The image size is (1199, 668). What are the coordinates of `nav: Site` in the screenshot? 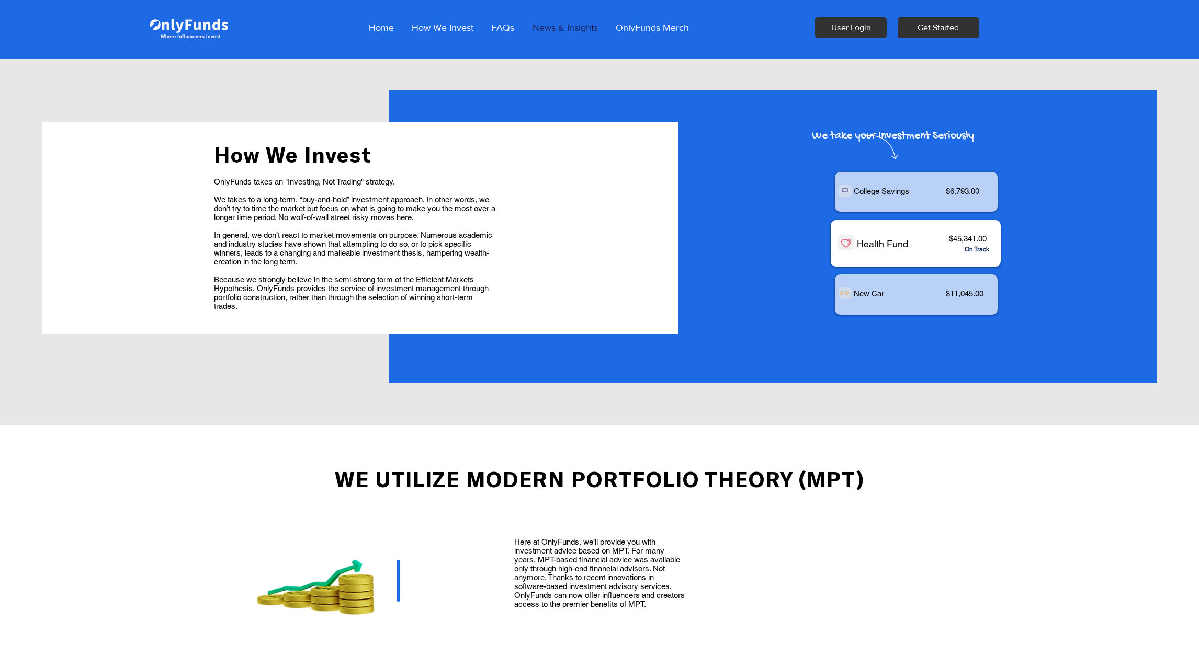 It's located at (528, 28).